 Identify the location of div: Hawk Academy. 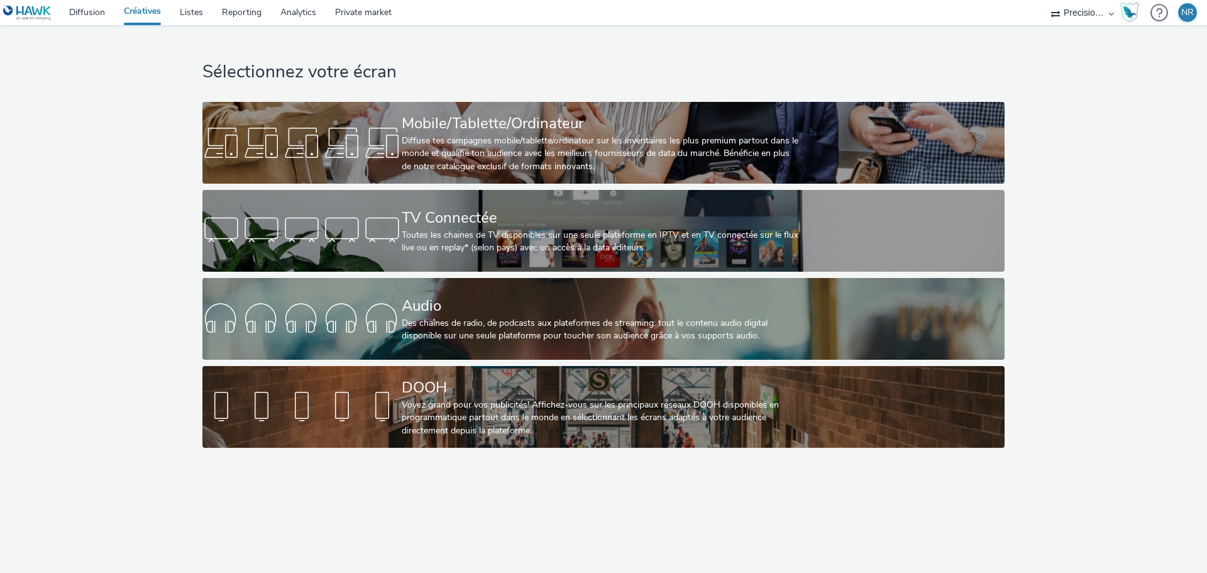
(1129, 13).